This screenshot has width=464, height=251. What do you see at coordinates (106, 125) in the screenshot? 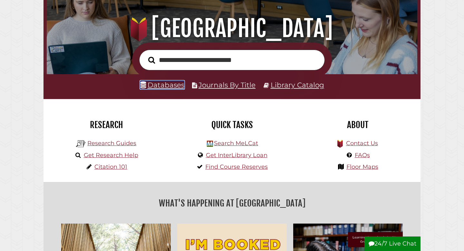
I see `h2: Research` at bounding box center [106, 125].